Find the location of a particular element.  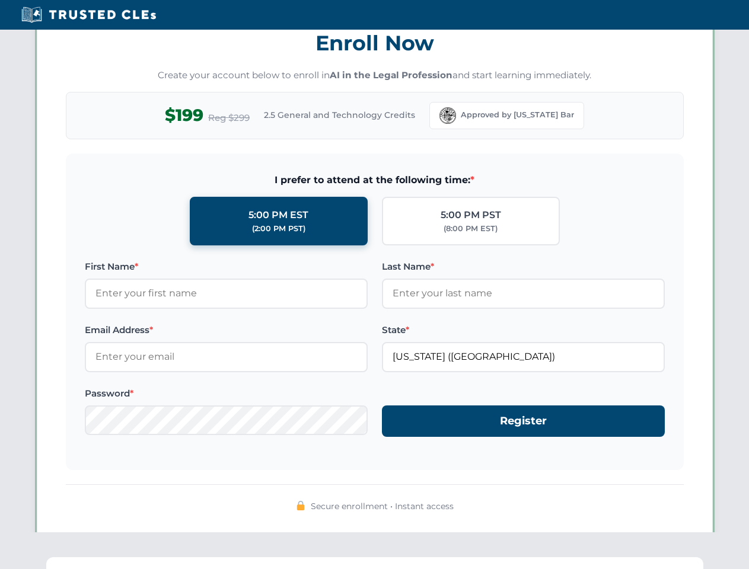

label: State is located at coordinates (523, 330).